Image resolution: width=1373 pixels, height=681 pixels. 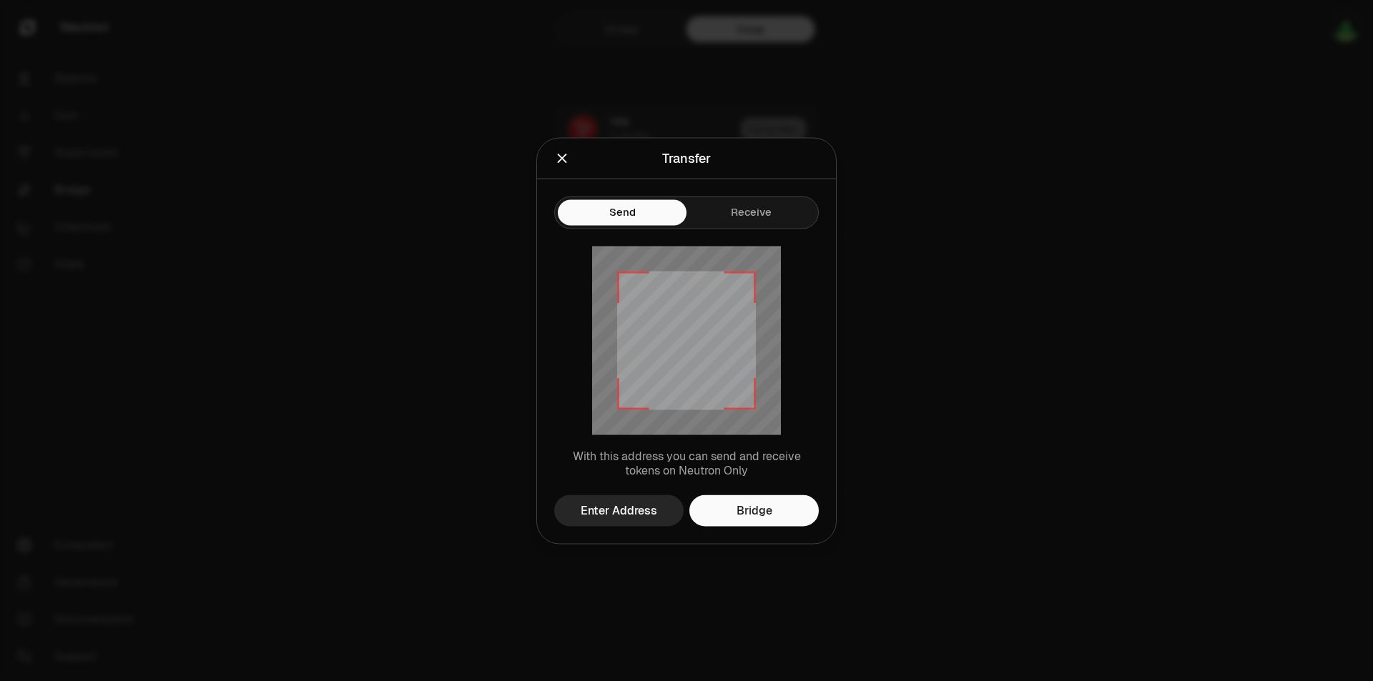 I want to click on button: Close, so click(x=562, y=158).